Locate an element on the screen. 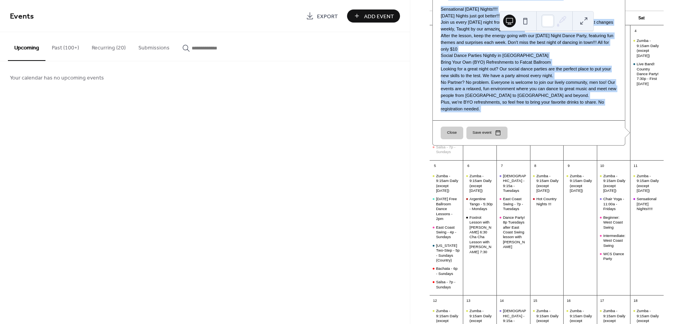 The image size is (683, 324). button: Upcoming is located at coordinates (26, 46).